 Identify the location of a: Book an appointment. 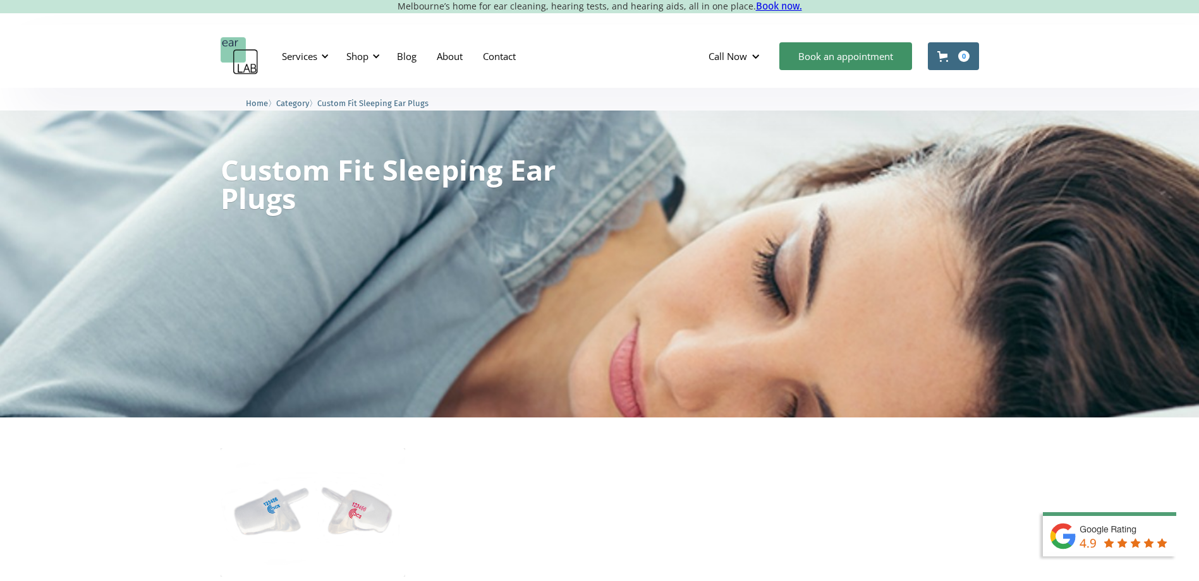
(846, 56).